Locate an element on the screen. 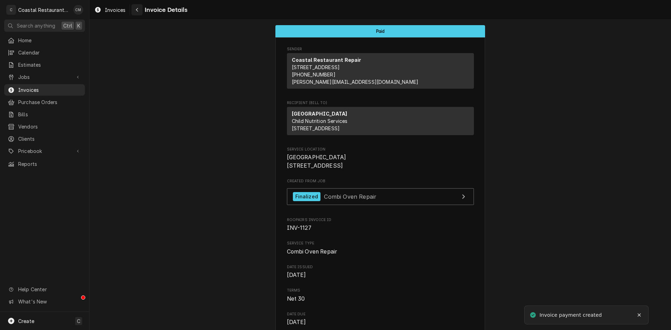  div: Roopairs Invoice ID is located at coordinates (380, 225).